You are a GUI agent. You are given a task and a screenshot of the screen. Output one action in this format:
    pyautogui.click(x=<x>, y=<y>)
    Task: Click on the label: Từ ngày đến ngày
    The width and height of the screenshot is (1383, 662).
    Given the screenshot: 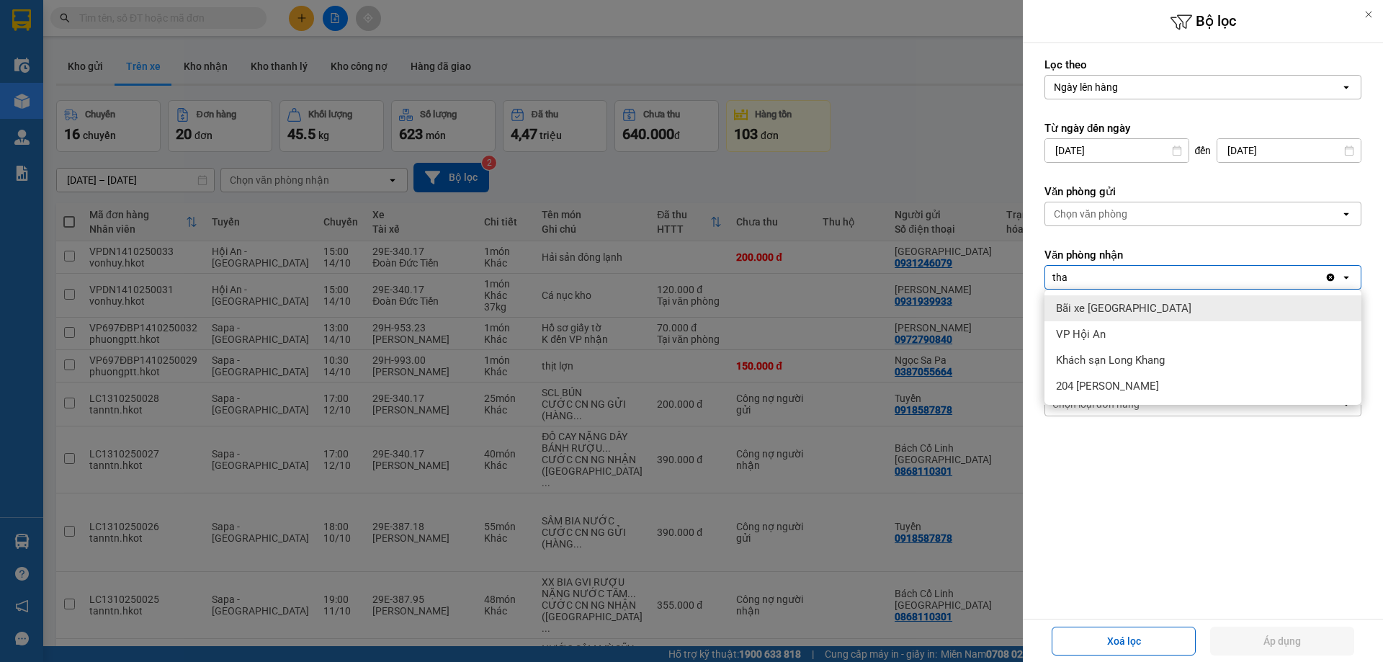 What is the action you would take?
    pyautogui.click(x=1203, y=128)
    